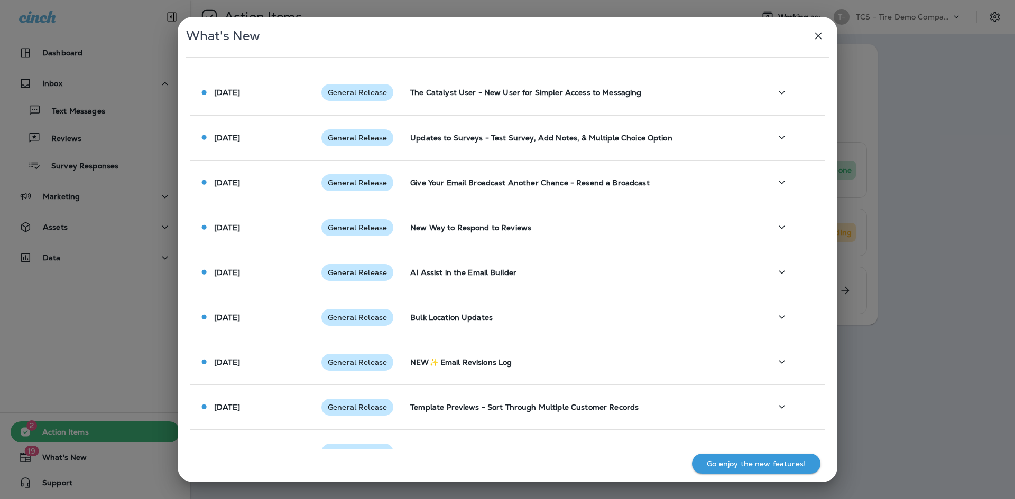 The height and width of the screenshot is (499, 1015). I want to click on button: Go enjoy the new features!, so click(756, 464).